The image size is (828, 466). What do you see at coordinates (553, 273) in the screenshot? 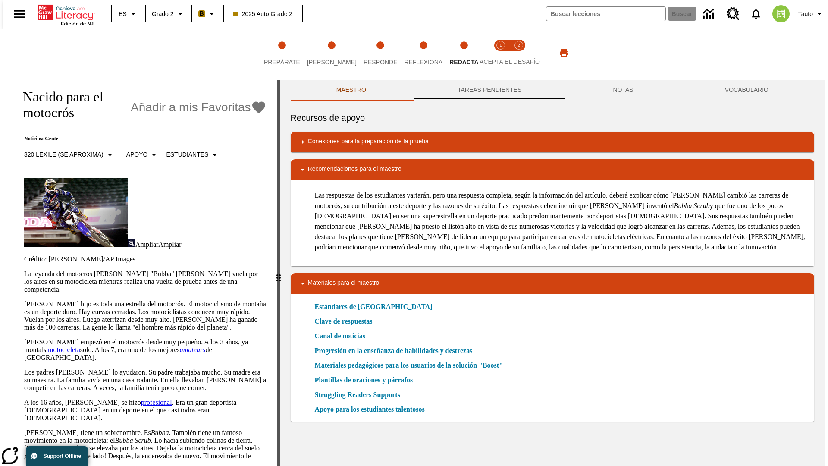
I see `div: activity` at bounding box center [553, 273].